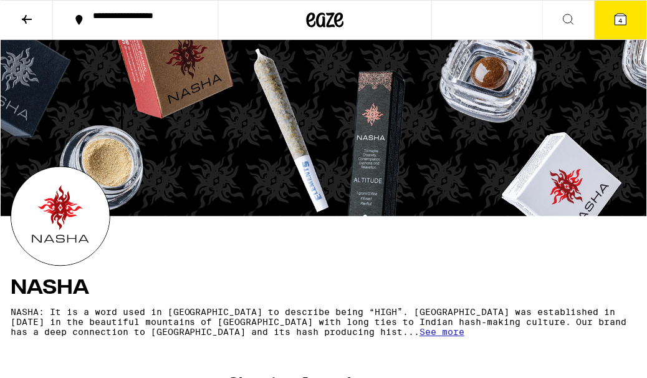 The image size is (647, 378). What do you see at coordinates (324, 289) in the screenshot?
I see `h4: NASHA` at bounding box center [324, 289].